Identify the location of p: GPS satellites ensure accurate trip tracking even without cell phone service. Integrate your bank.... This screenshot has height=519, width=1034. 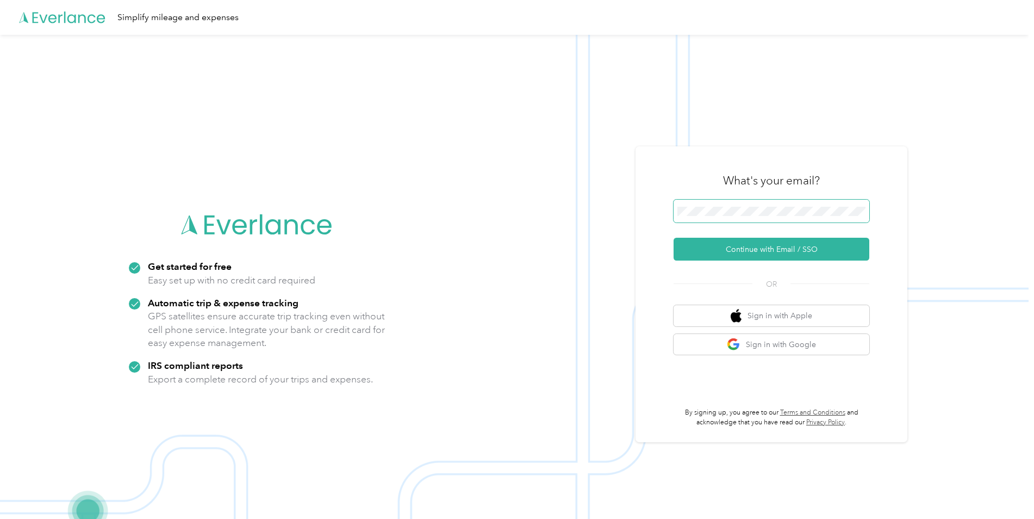
(266, 330).